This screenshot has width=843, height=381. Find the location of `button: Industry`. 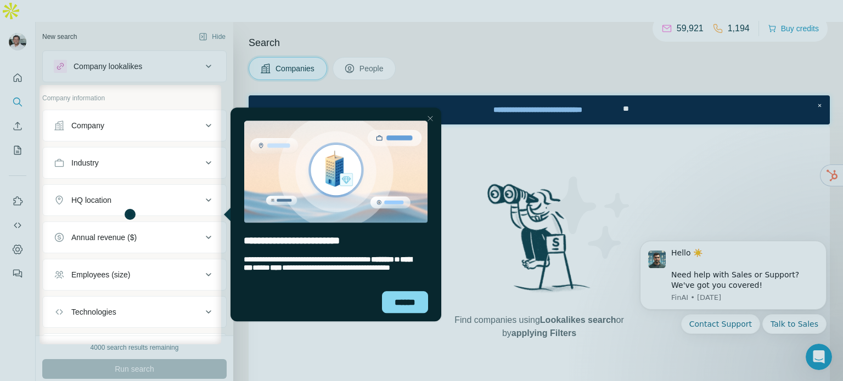

button: Industry is located at coordinates (134, 163).